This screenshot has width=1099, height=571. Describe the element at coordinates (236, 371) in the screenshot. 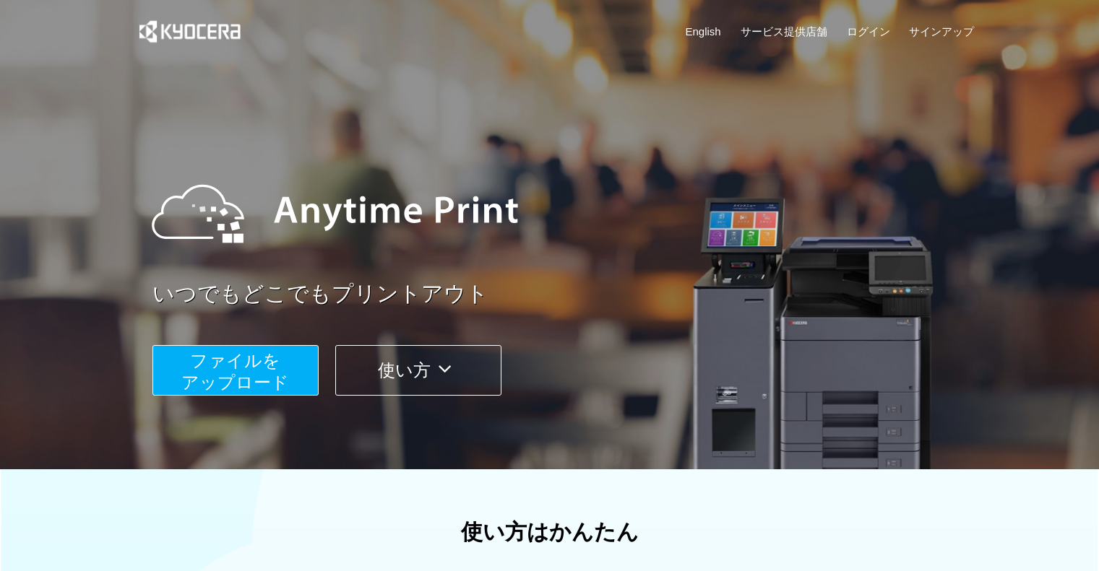

I see `button: ファイルを​​アップロード` at that location.